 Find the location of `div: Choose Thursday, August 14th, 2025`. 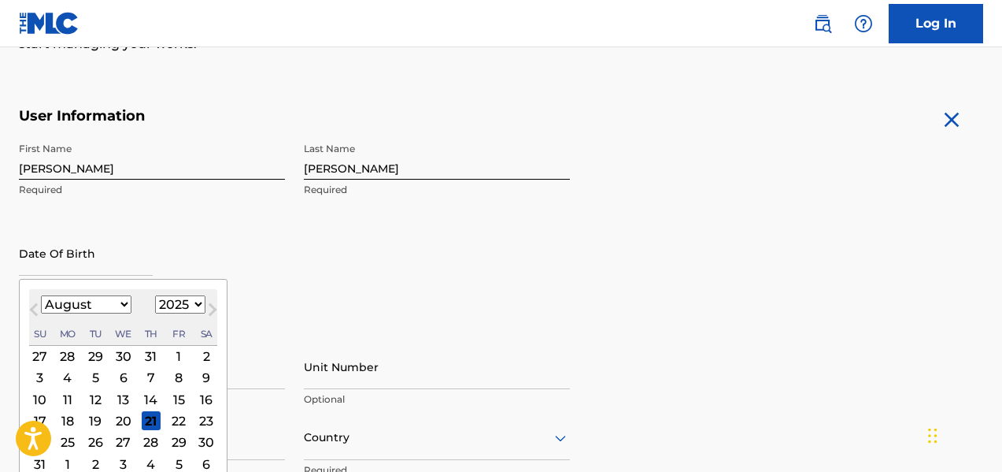

div: Choose Thursday, August 14th, 2025 is located at coordinates (151, 399).